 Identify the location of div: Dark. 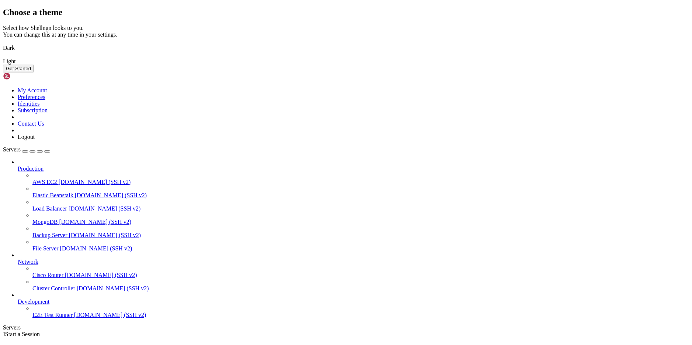
(346, 48).